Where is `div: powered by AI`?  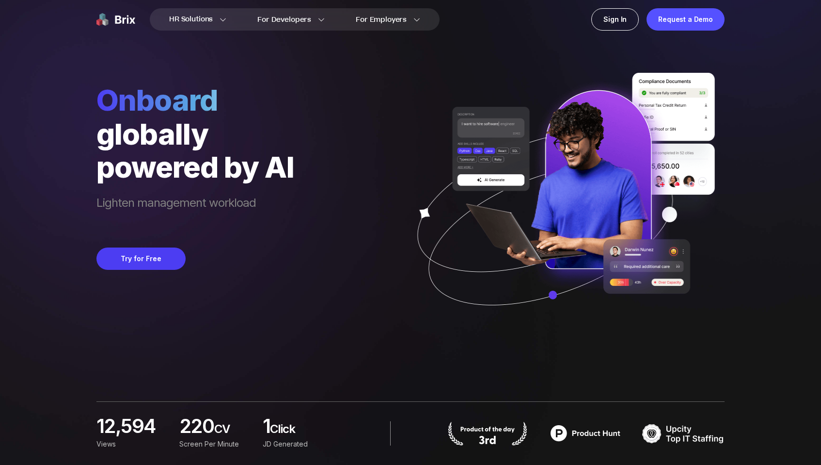
div: powered by AI is located at coordinates (195, 167).